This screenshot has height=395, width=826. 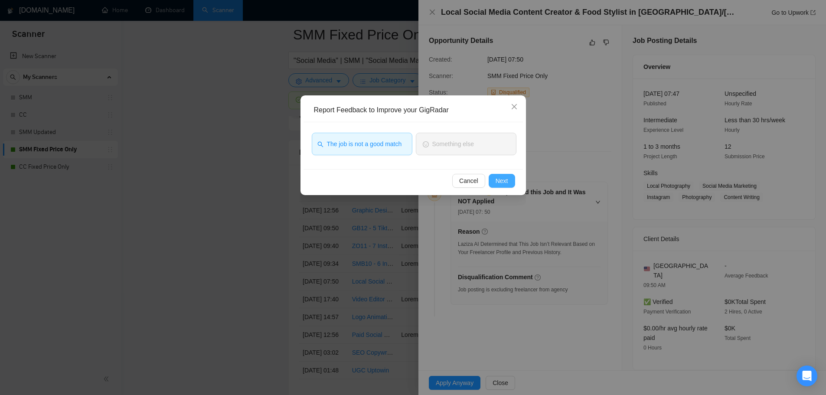 I want to click on span: Cancel, so click(x=469, y=181).